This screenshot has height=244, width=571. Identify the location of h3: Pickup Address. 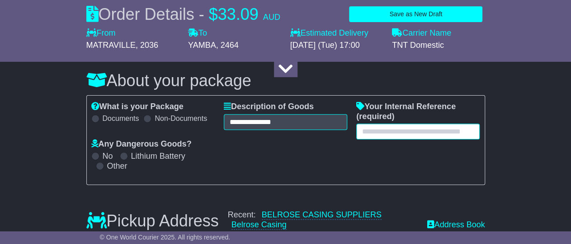
(152, 221).